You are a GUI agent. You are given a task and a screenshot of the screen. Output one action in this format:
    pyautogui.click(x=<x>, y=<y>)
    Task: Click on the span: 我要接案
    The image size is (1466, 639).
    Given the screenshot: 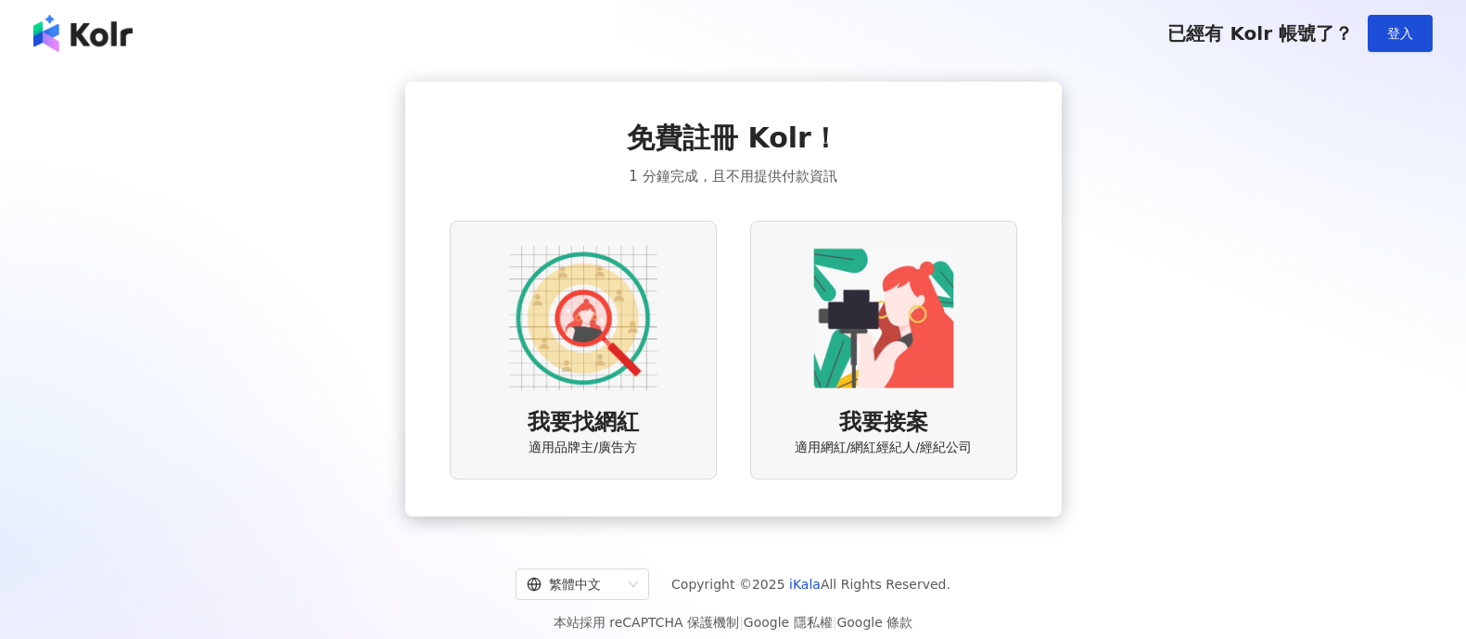 What is the action you would take?
    pyautogui.click(x=884, y=423)
    